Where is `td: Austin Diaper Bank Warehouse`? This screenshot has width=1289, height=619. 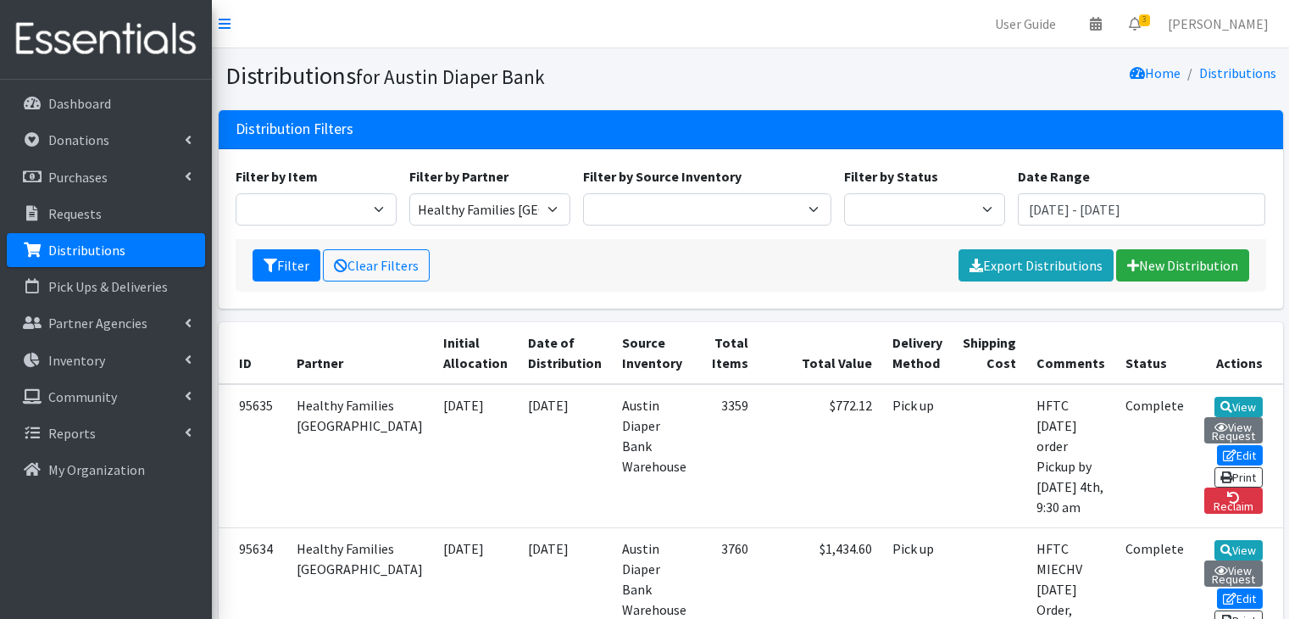 td: Austin Diaper Bank Warehouse is located at coordinates (654, 456).